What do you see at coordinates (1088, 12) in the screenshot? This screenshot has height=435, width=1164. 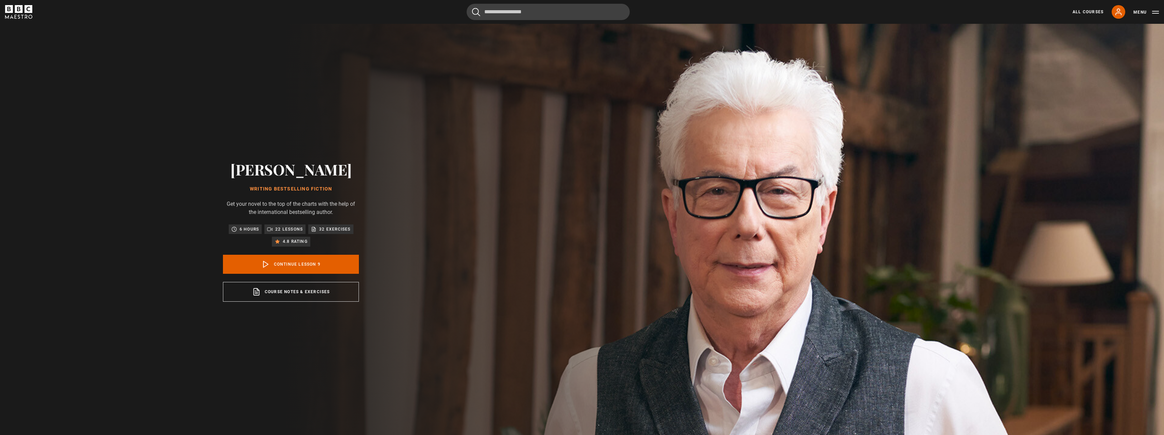 I see `a: All Courses` at bounding box center [1088, 12].